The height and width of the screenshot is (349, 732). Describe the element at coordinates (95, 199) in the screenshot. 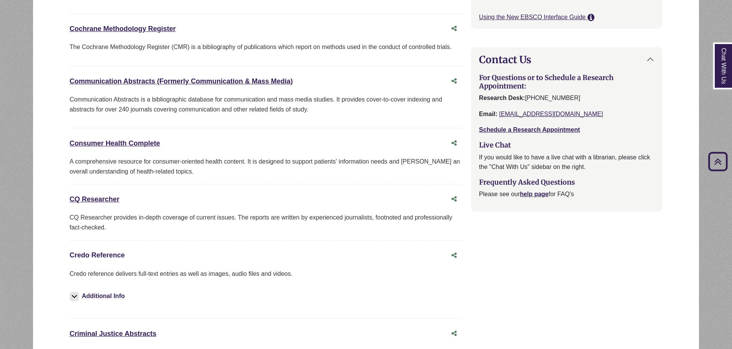

I see `a: CQ Researcher` at that location.